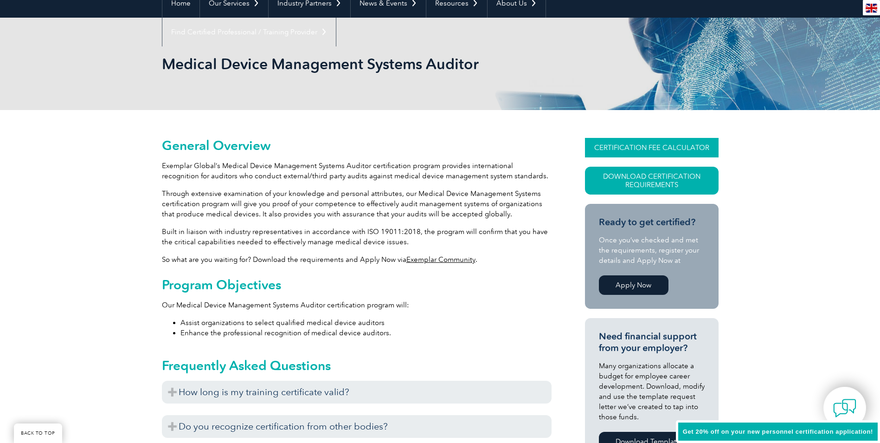 Image resolution: width=880 pixels, height=443 pixels. What do you see at coordinates (357, 259) in the screenshot?
I see `p: So what are you waiting for? Download the requirements and Apply Now via .` at bounding box center [357, 259].